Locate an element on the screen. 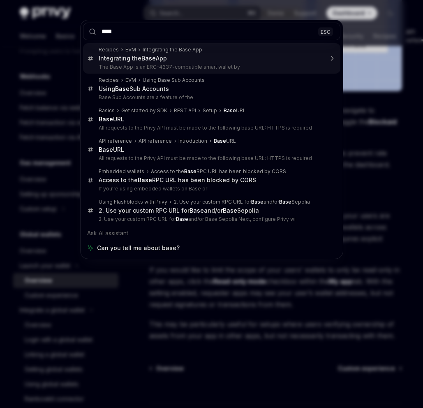 The width and height of the screenshot is (423, 408). div: Embedded wallets is located at coordinates (121, 172).